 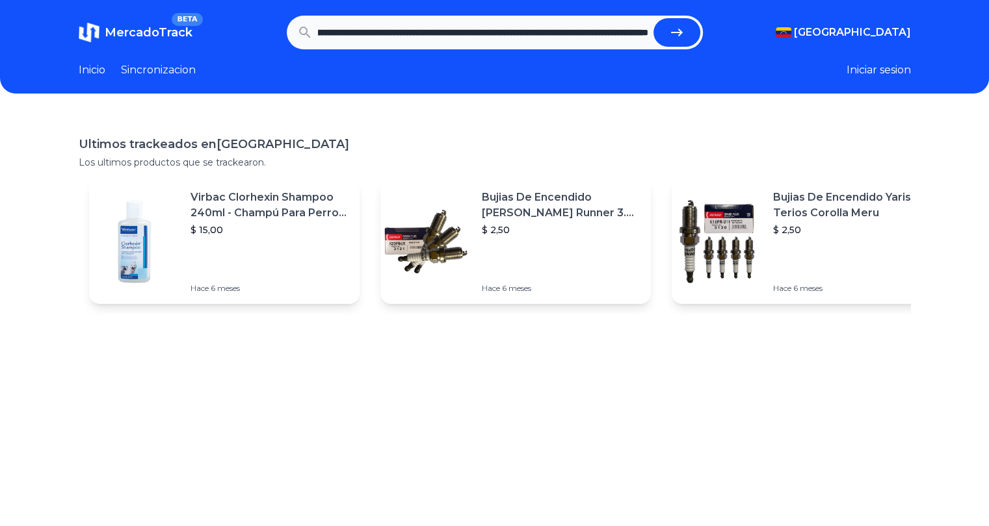 What do you see at coordinates (878, 70) in the screenshot?
I see `button: Iniciar sesion` at bounding box center [878, 70].